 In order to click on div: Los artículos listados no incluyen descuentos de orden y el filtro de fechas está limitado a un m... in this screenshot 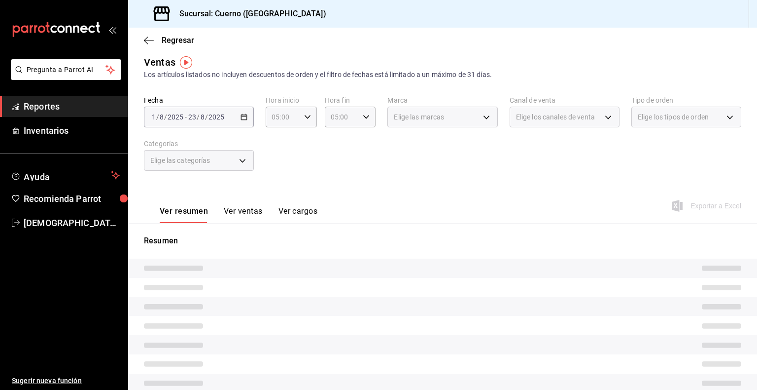, I will do `click(443, 74)`.